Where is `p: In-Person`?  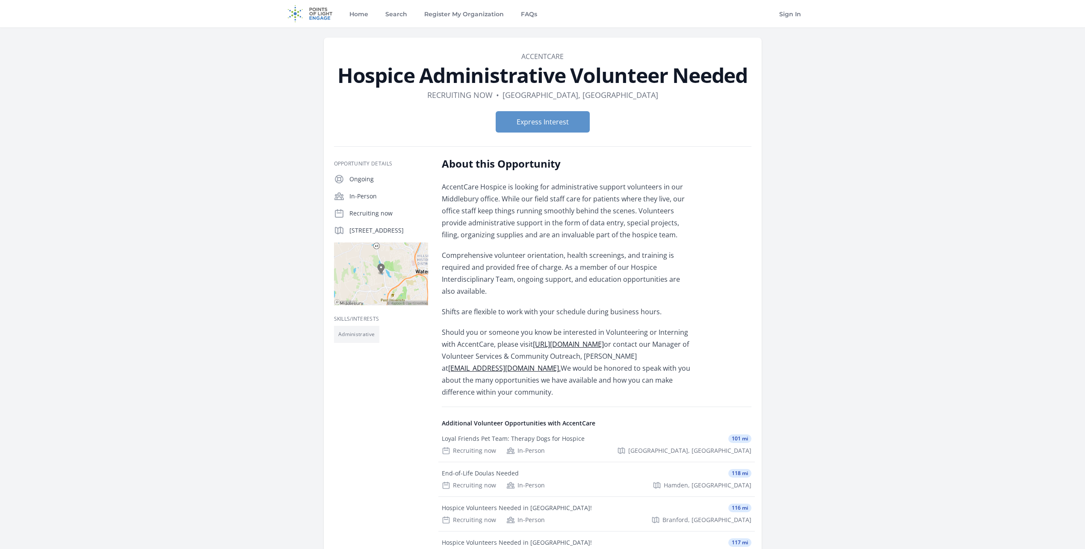
p: In-Person is located at coordinates (389, 196).